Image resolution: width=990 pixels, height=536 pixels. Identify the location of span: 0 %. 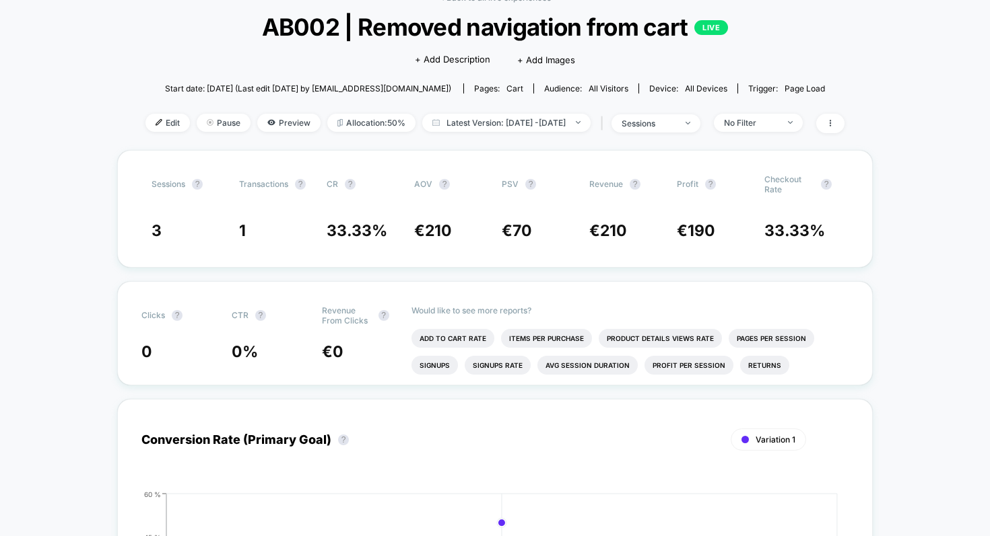
(244, 352).